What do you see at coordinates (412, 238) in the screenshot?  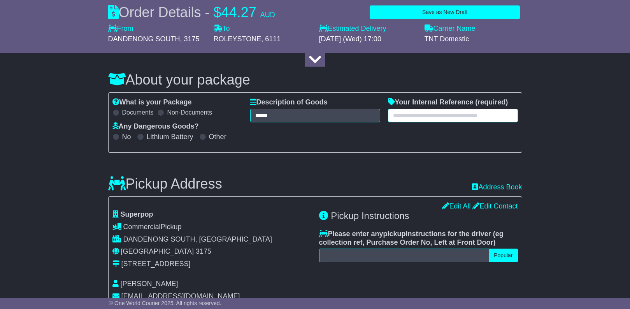 I see `span: eg collection ref, Purchase Order No, Left at Front Door` at bounding box center [412, 238].